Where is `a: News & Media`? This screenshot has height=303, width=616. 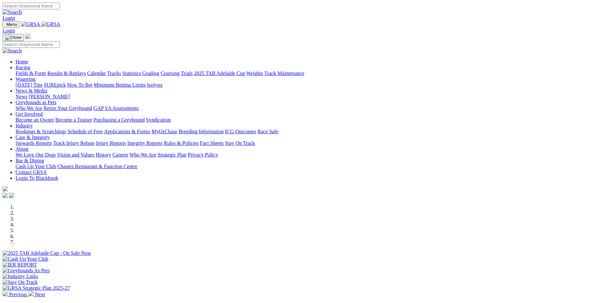
a: News & Media is located at coordinates (31, 91).